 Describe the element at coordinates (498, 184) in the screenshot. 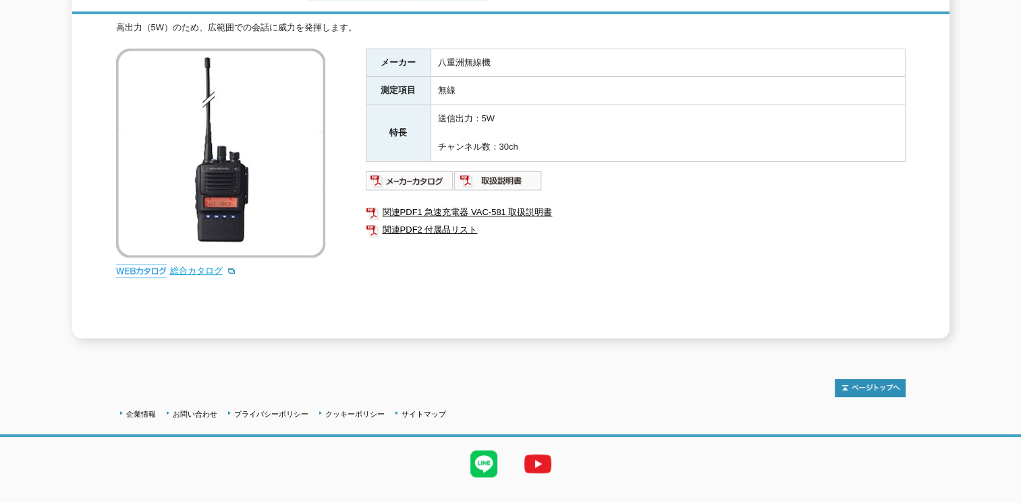

I see `a: 取扱説明書` at that location.